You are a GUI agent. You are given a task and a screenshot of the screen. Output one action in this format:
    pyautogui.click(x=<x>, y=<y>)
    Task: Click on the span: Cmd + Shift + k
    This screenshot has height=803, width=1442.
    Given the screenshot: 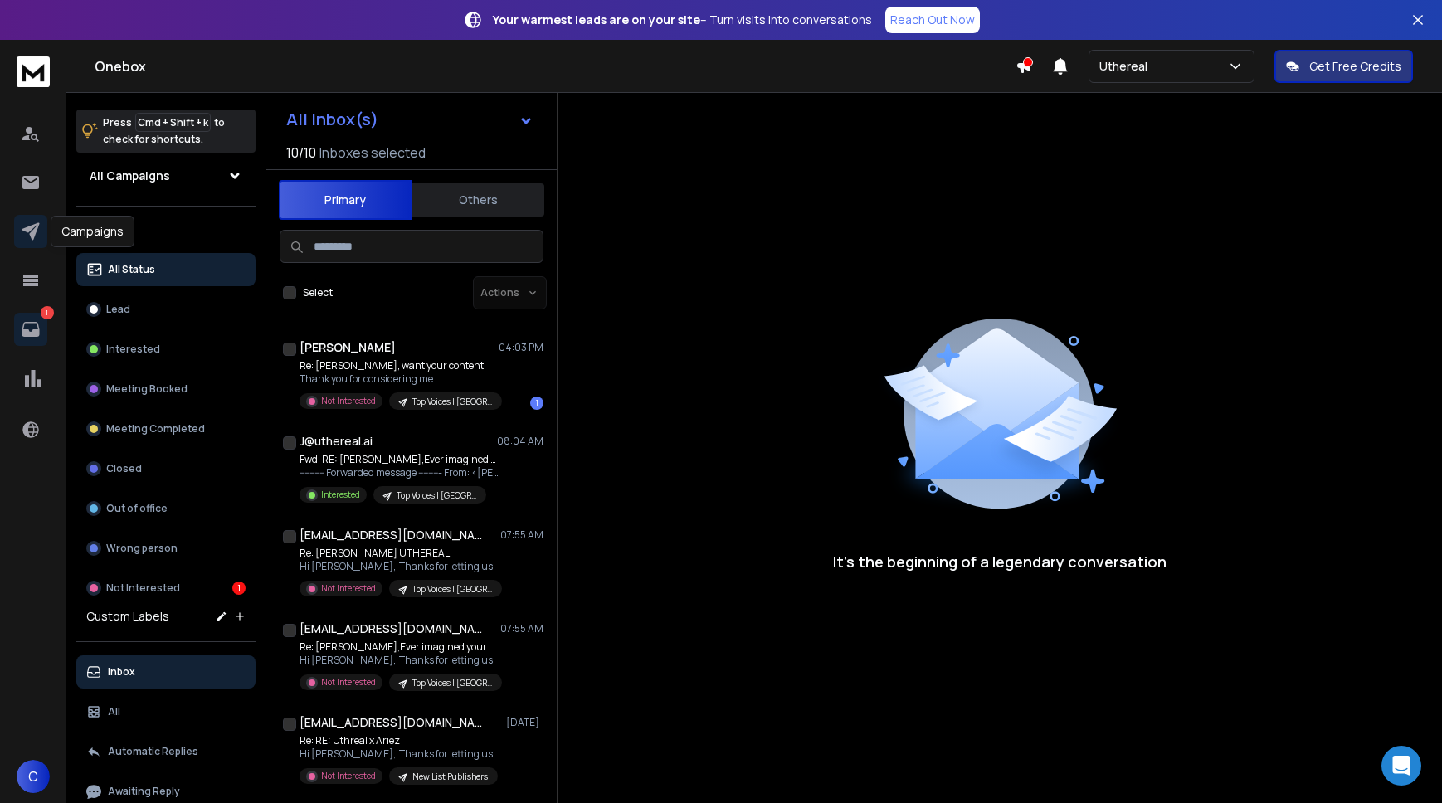 What is the action you would take?
    pyautogui.click(x=173, y=122)
    